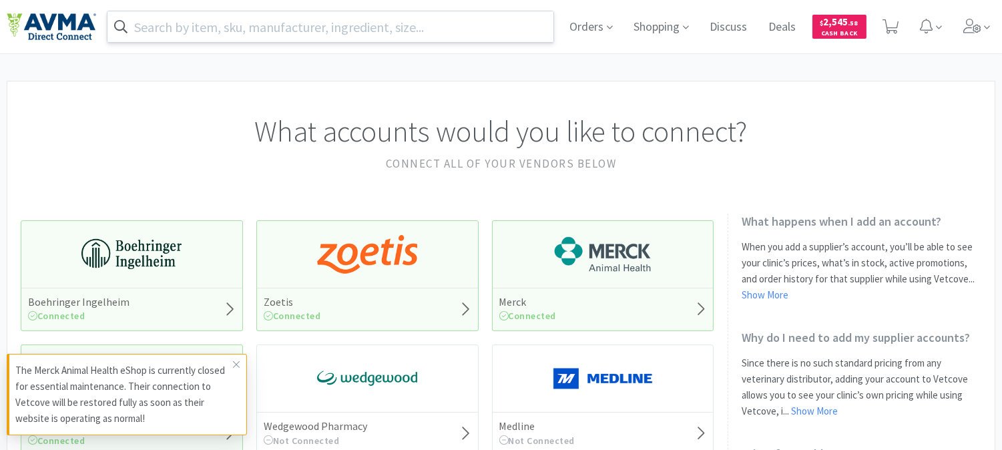 The image size is (1002, 450). I want to click on img: 6d7abf38e3b8462597f4a2f88dede81e_176.png, so click(603, 254).